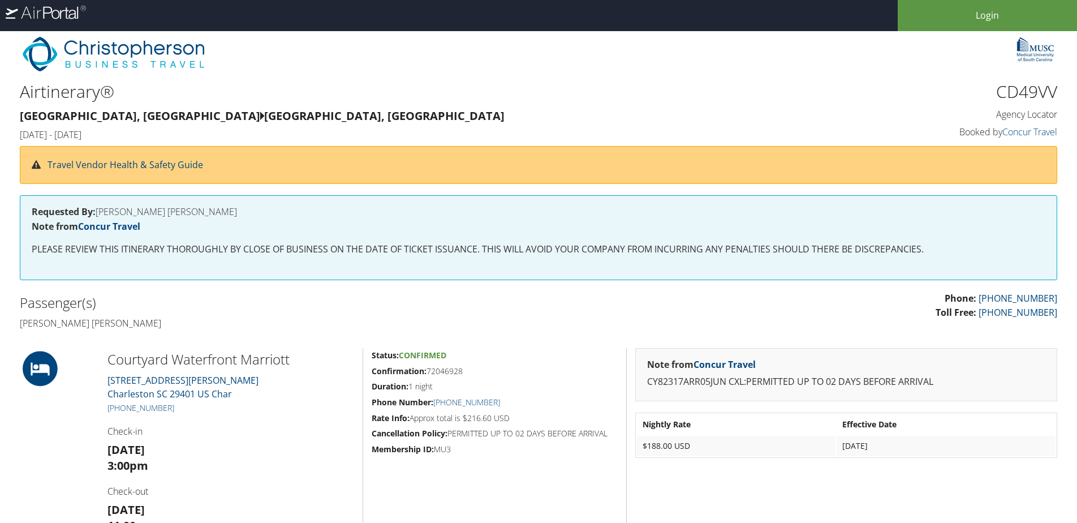  I want to click on strong: Rate Info:, so click(390, 417).